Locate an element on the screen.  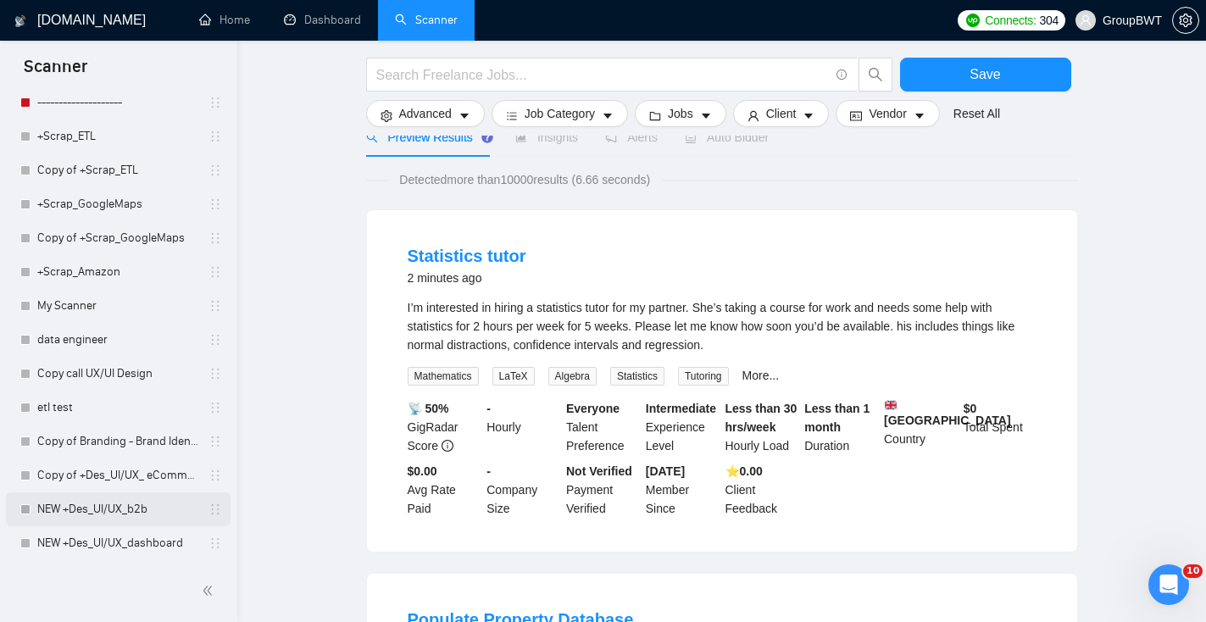
a: Copy of +Des_UI/UX_ eCommerce is located at coordinates (118, 475).